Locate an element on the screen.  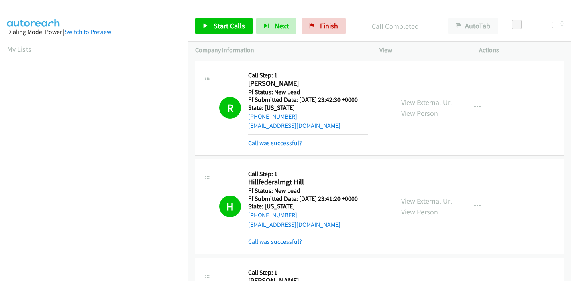
h1: R is located at coordinates (230, 108).